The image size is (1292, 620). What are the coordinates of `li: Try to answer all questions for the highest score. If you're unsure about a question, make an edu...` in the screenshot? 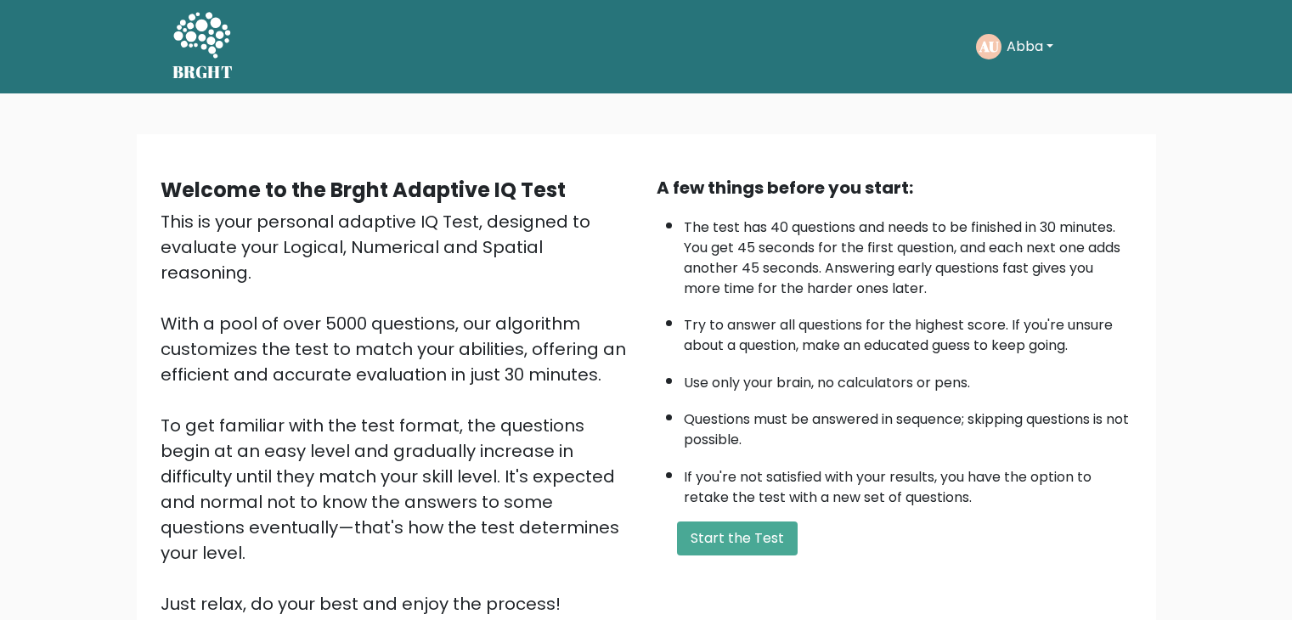 It's located at (908, 331).